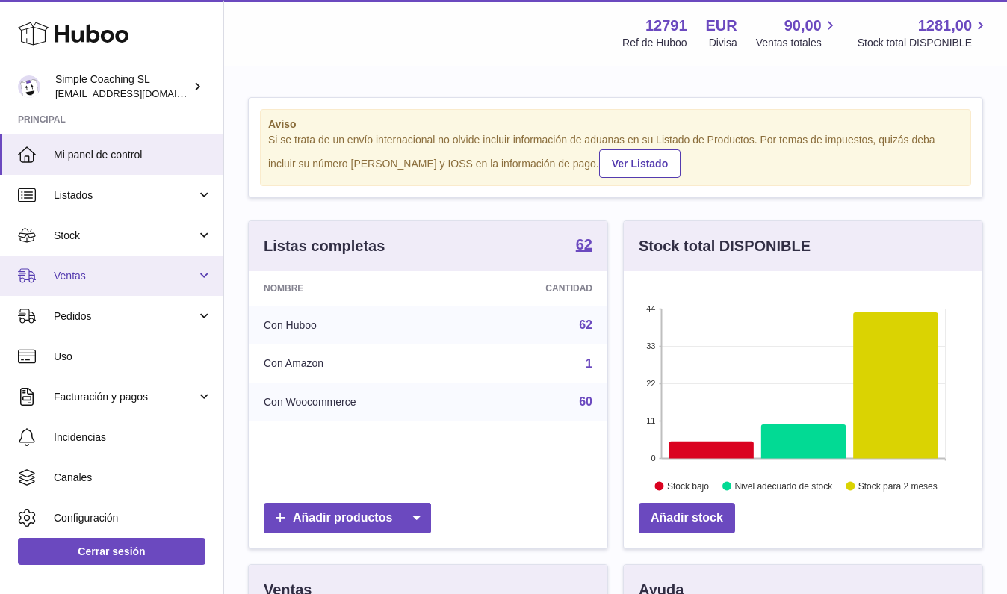 This screenshot has height=594, width=1007. I want to click on div: Divisa, so click(723, 43).